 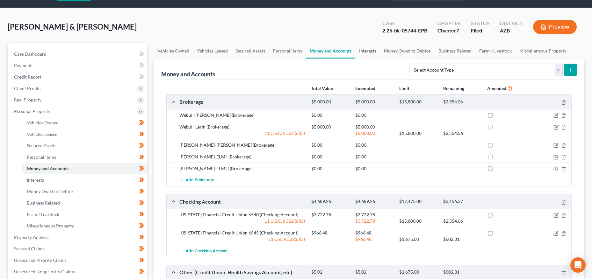 I want to click on button: Preview, so click(x=554, y=27).